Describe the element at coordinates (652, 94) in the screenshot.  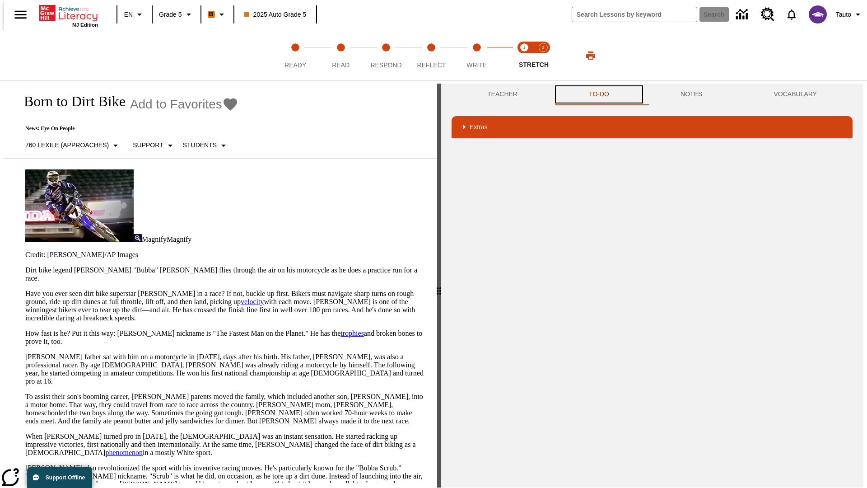
I see `div: Instructional Panel Tabs` at that location.